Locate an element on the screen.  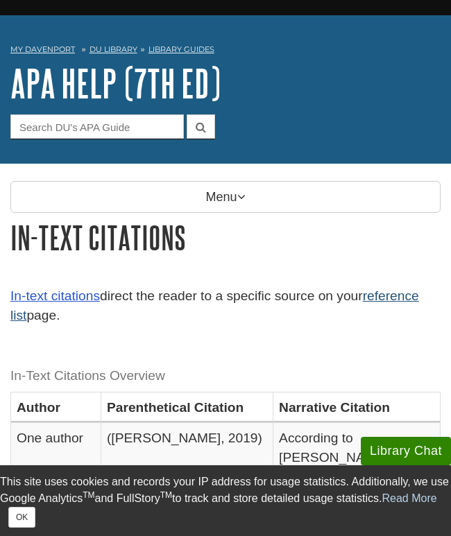
a: APA Help (7th Ed) is located at coordinates (115, 83).